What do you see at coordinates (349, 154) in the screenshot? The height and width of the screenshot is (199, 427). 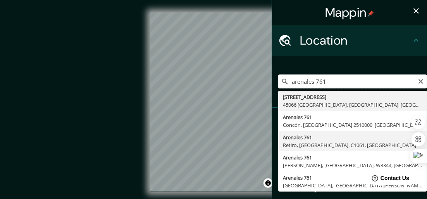 I see `div: Style` at bounding box center [349, 154].